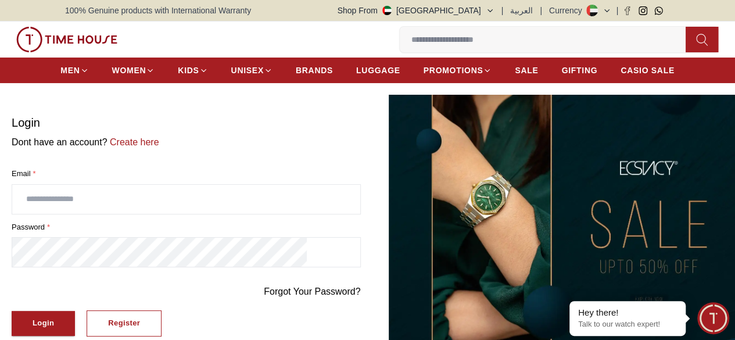 This screenshot has width=735, height=340. Describe the element at coordinates (188, 70) in the screenshot. I see `span: KIDS` at that location.